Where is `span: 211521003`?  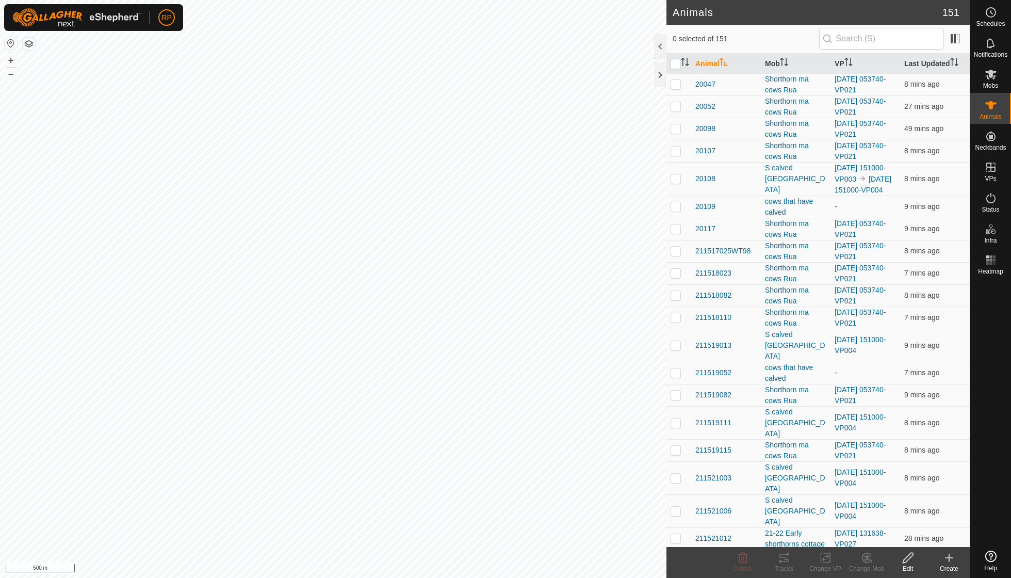 span: 211521003 is located at coordinates (714, 478).